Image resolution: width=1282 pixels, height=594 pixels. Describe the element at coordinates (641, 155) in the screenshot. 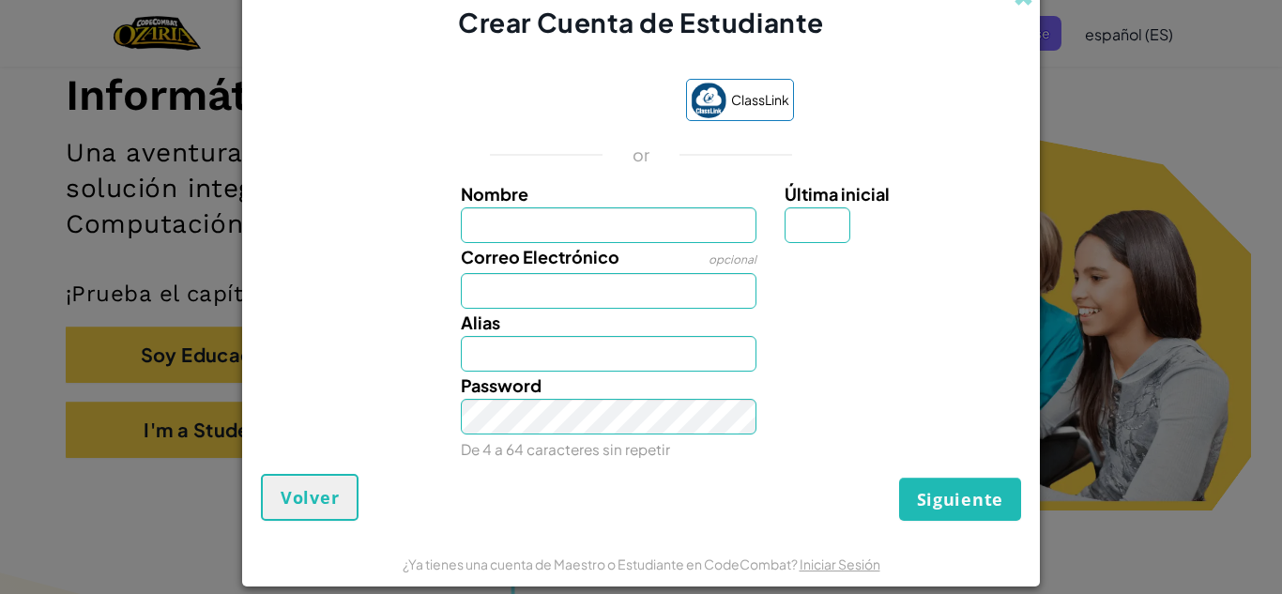

I see `p: or` at that location.